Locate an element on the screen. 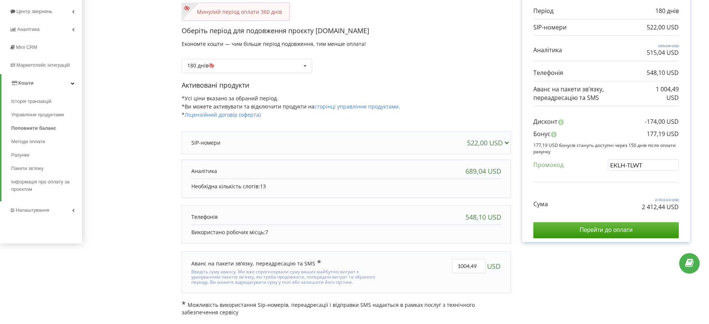 The width and height of the screenshot is (709, 324). span: Mini CRM is located at coordinates (26, 47).